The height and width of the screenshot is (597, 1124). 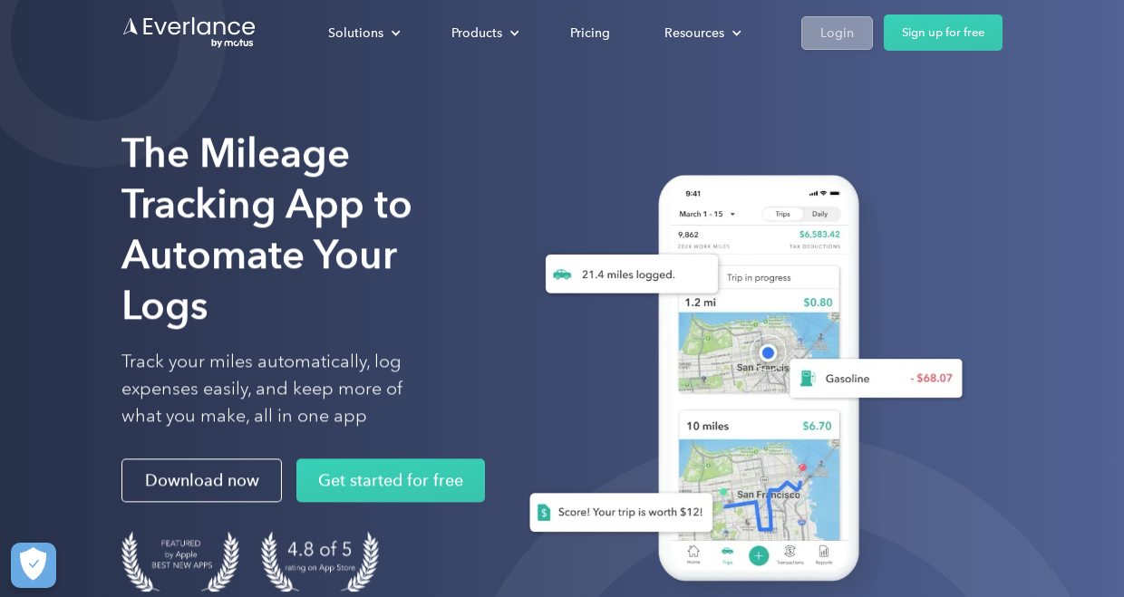 I want to click on img: Badge for Featured by Apple Best New Apps, so click(x=180, y=562).